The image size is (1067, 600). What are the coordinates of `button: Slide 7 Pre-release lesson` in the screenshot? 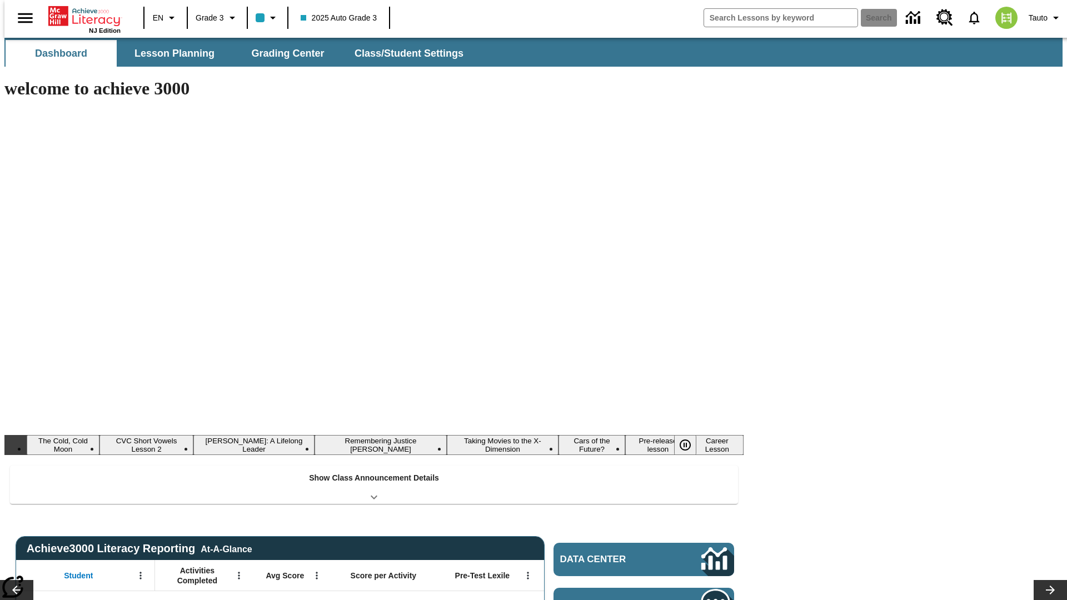 It's located at (657, 445).